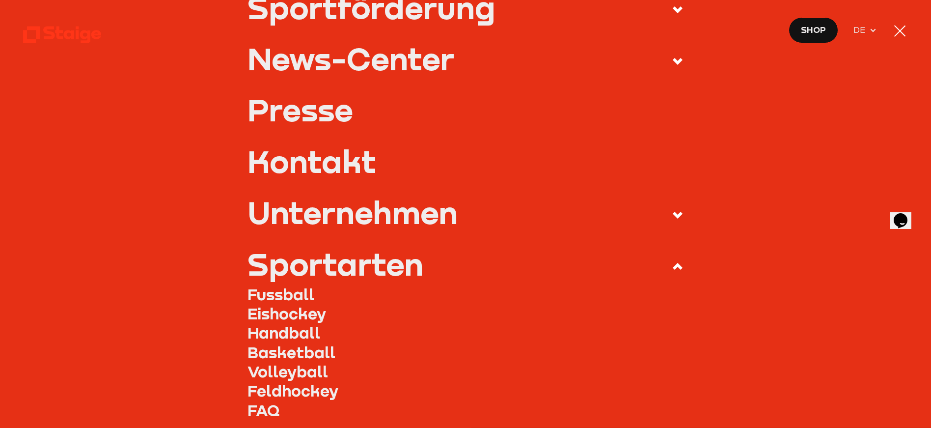  What do you see at coordinates (465, 351) in the screenshot?
I see `a: Basketball` at bounding box center [465, 351].